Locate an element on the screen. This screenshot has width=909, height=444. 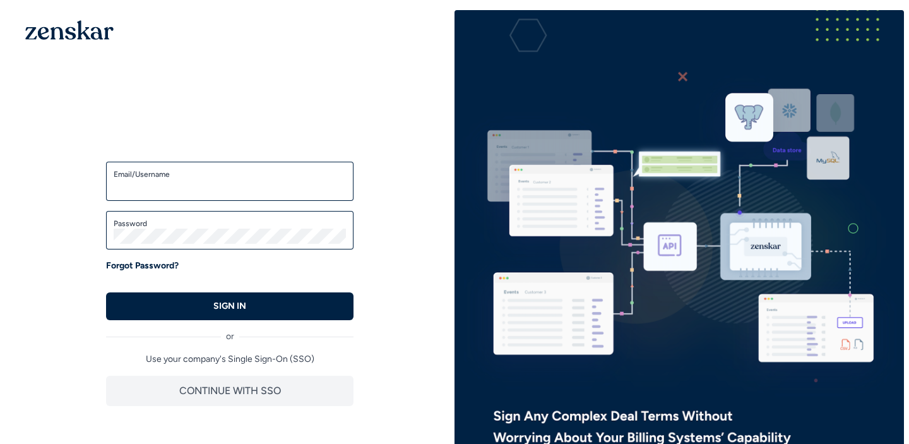
p: Use your company's Single Sign-On (SSO) is located at coordinates (230, 359).